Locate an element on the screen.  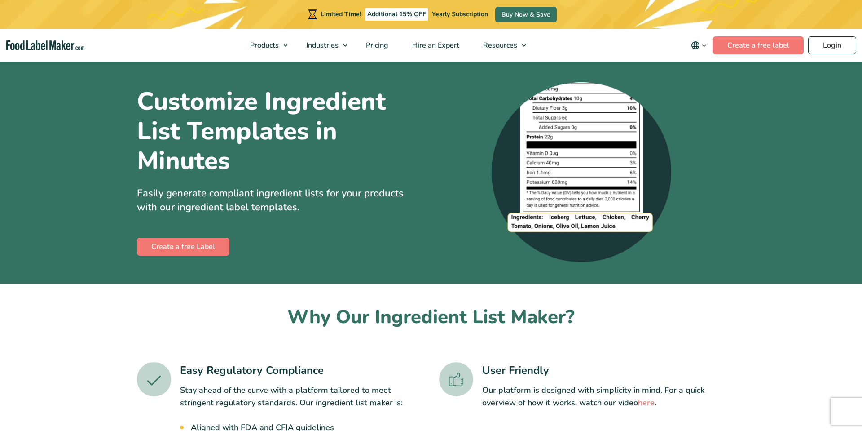
a: Products is located at coordinates (265, 45).